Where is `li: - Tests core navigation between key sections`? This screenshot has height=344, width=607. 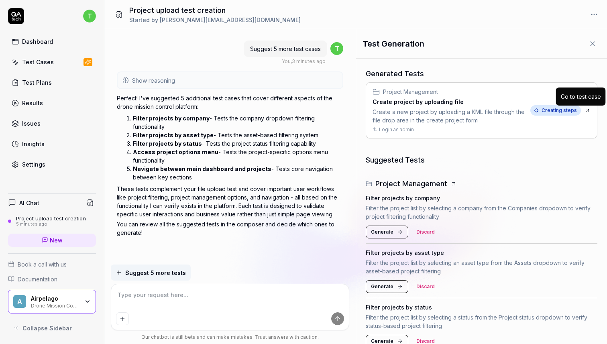
li: - Tests core navigation between key sections is located at coordinates (238, 173).